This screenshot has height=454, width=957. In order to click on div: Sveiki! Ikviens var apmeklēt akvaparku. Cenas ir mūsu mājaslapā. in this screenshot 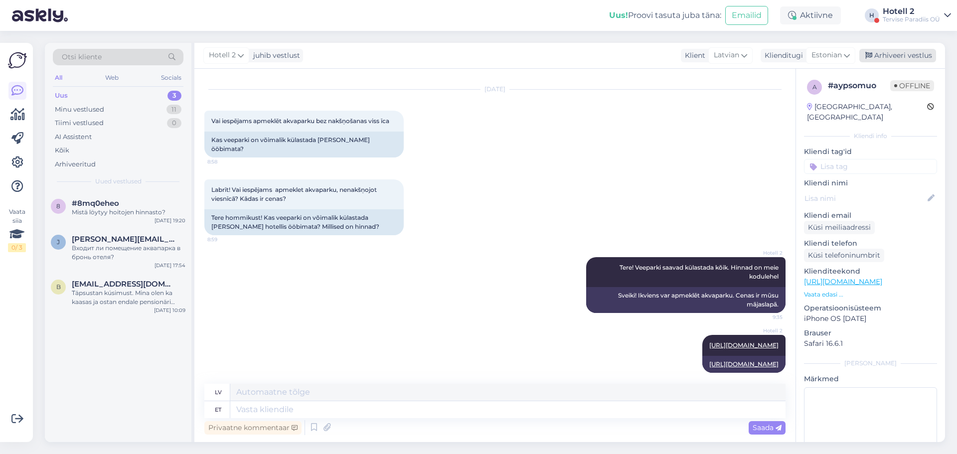, I will do `click(686, 300)`.